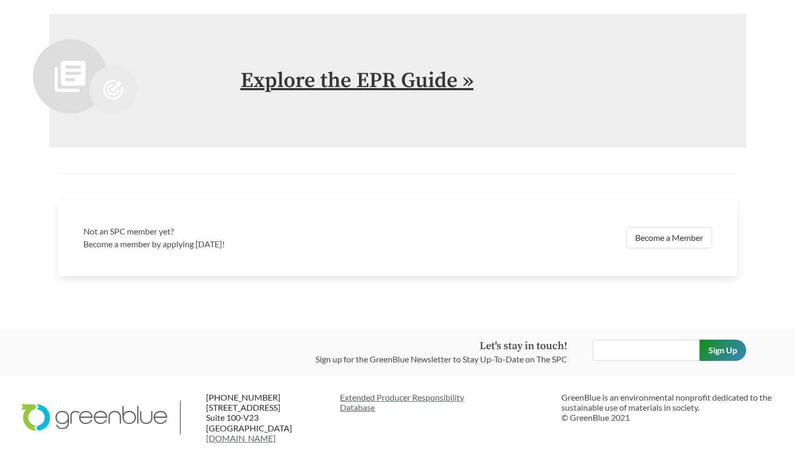  Describe the element at coordinates (357, 81) in the screenshot. I see `a: Explore the EPR Guide »` at that location.